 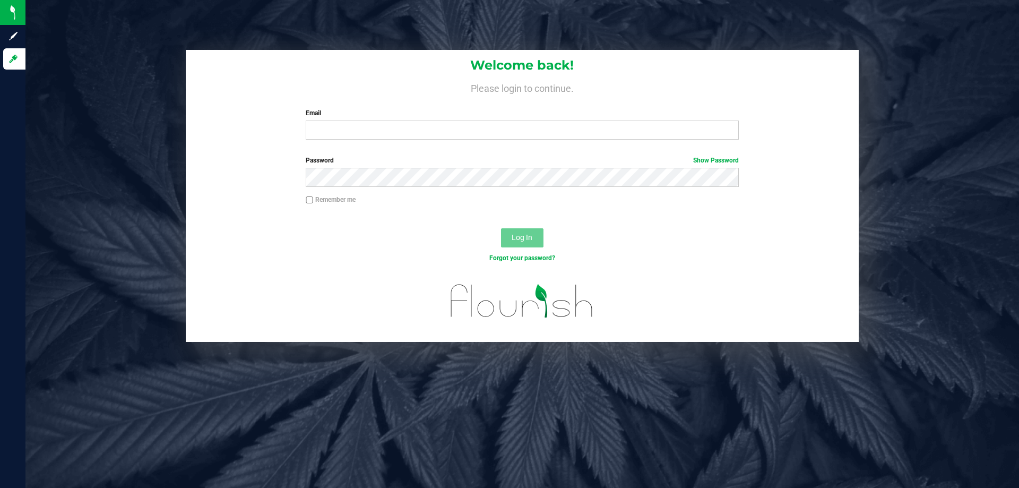 I want to click on a: Forgot your password?, so click(x=522, y=258).